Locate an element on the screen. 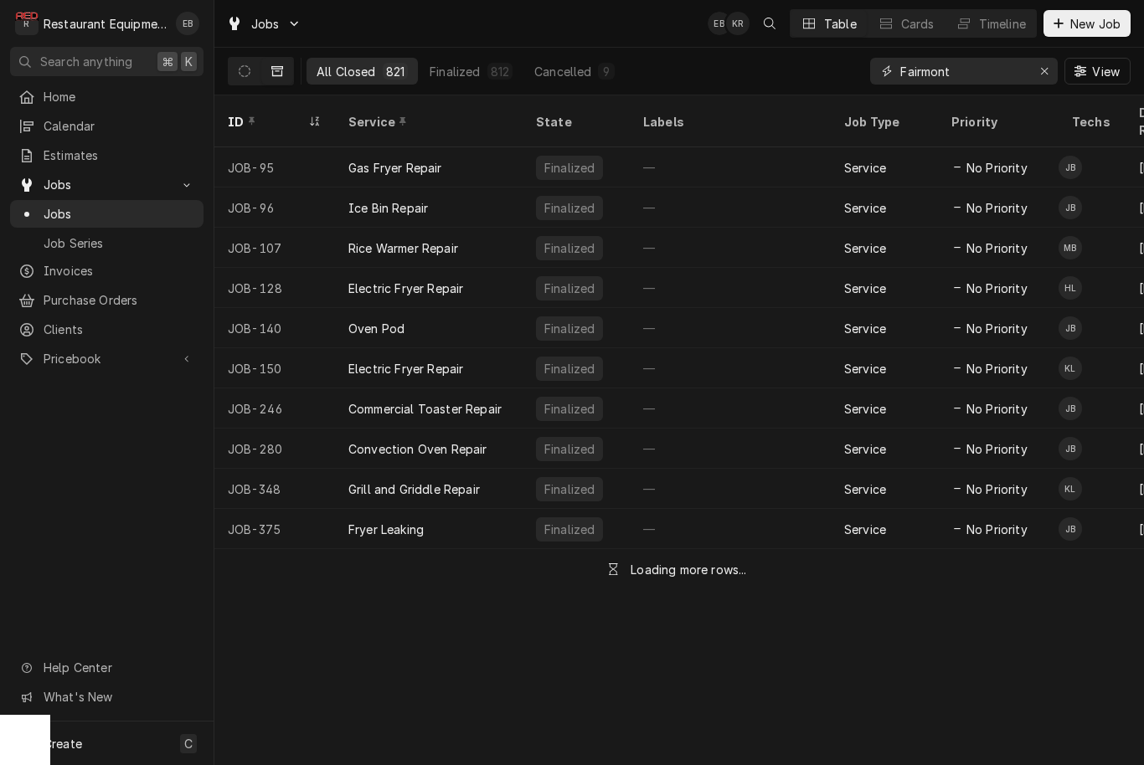 Image resolution: width=1144 pixels, height=765 pixels. span: Clients is located at coordinates (119, 329).